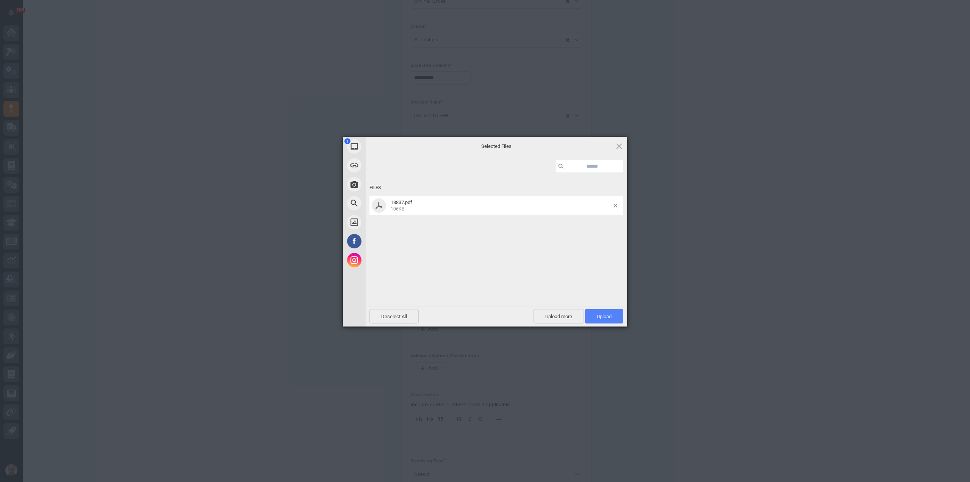  Describe the element at coordinates (388, 165) in the screenshot. I see `div: Link (URL)` at that location.